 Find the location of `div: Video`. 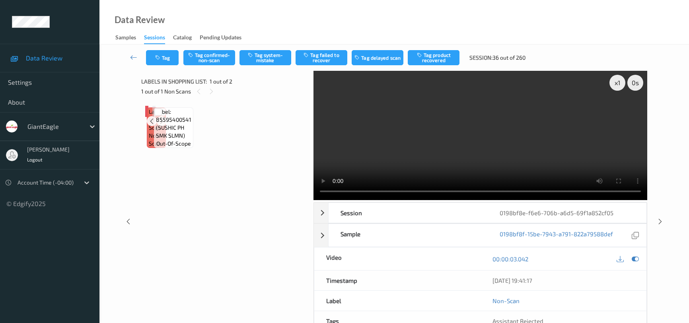

div: Video is located at coordinates (397, 259).